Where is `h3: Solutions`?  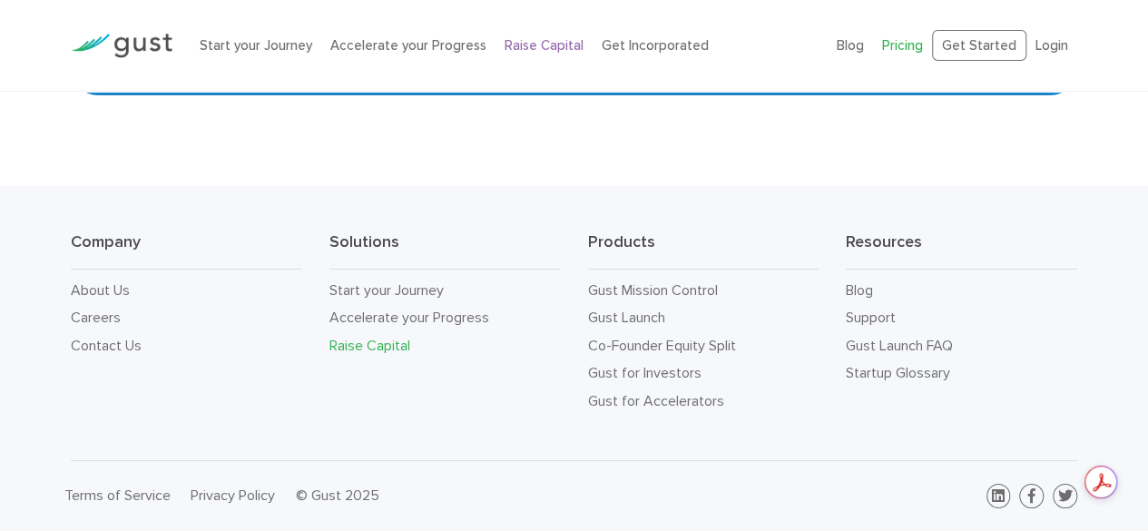
h3: Solutions is located at coordinates (445, 250).